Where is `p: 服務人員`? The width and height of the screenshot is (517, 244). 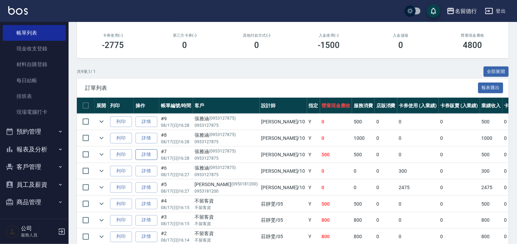
p: 服務人員 is located at coordinates (38, 235).